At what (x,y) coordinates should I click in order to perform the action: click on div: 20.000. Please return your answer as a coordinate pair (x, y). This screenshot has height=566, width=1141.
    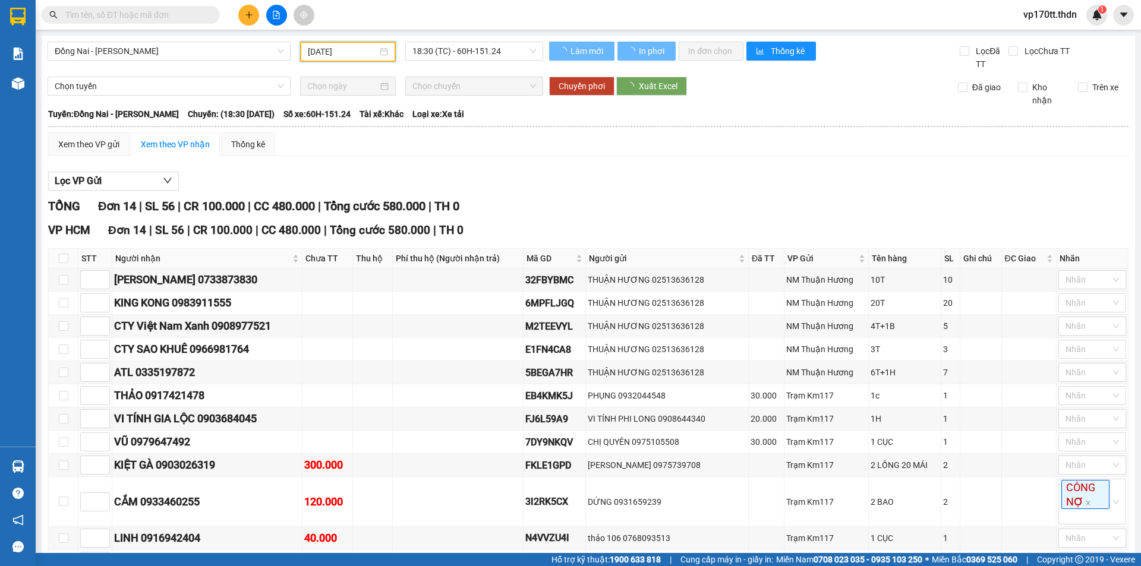
    Looking at the image, I should click on (766, 419).